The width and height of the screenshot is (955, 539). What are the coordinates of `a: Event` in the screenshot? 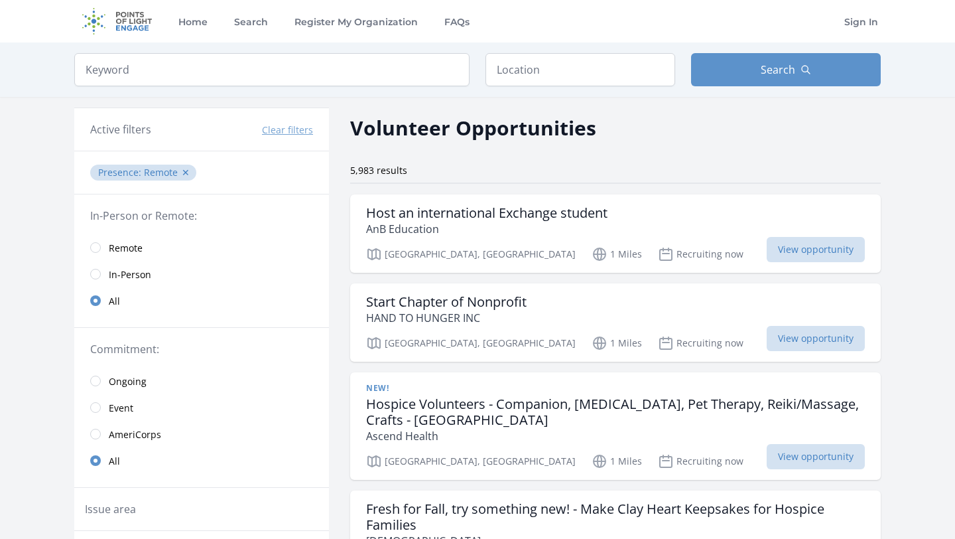 It's located at (202, 407).